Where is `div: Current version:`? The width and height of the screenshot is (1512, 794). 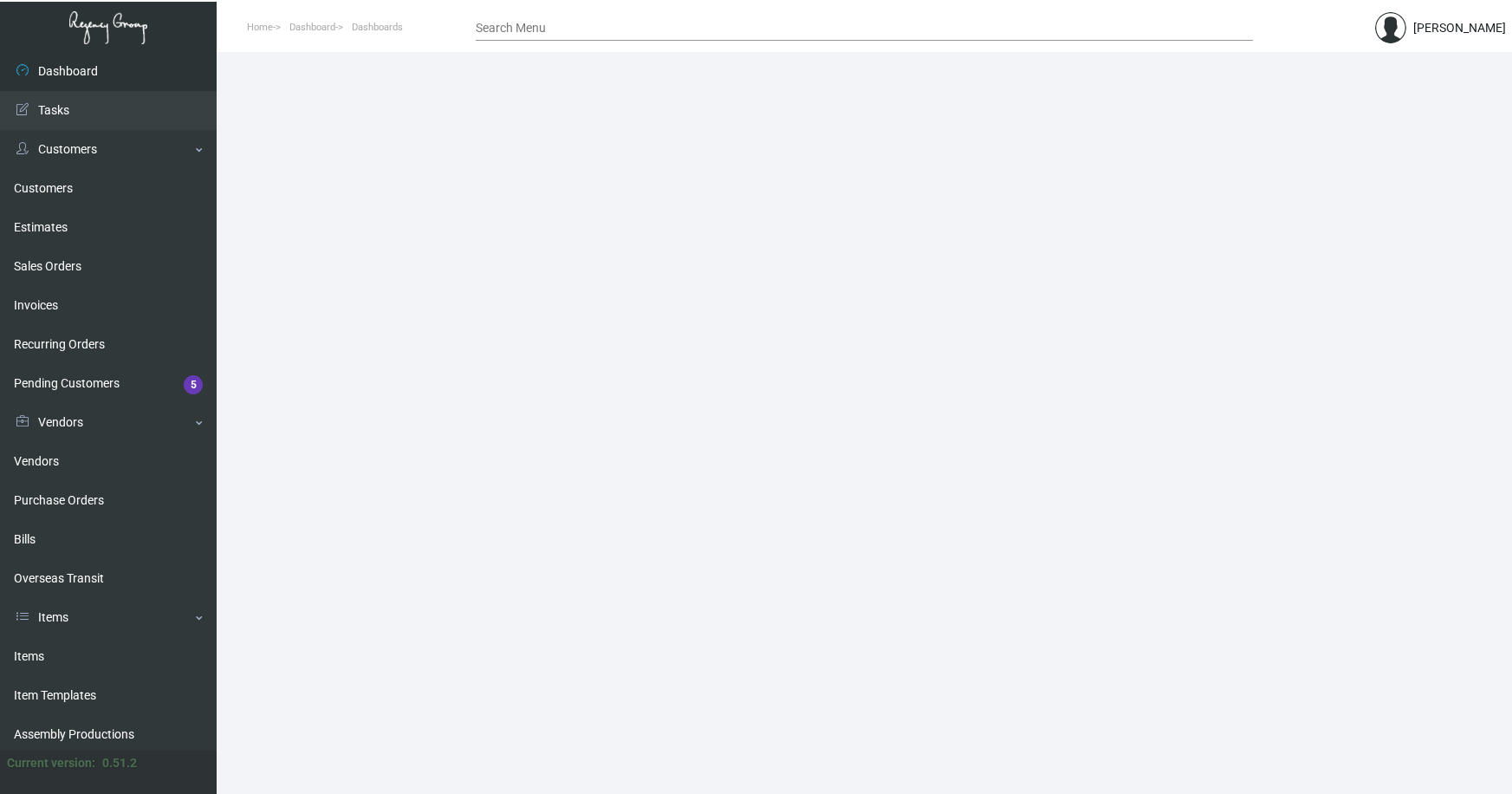 div: Current version: is located at coordinates (51, 763).